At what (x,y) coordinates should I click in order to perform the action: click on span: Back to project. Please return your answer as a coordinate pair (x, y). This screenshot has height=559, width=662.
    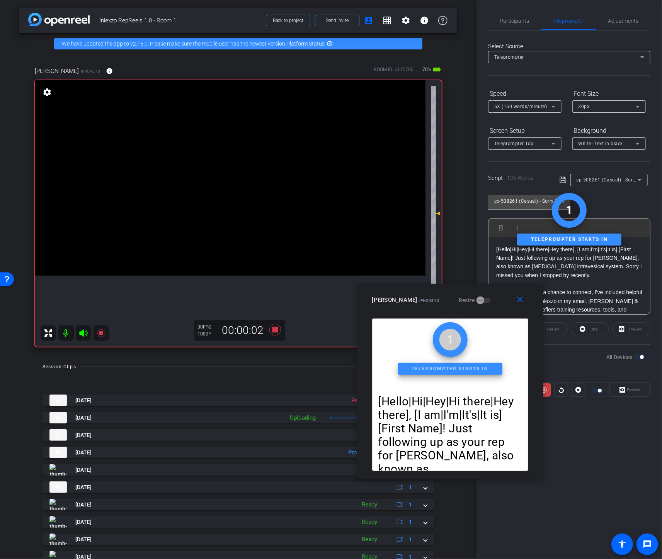
    Looking at the image, I should click on (288, 20).